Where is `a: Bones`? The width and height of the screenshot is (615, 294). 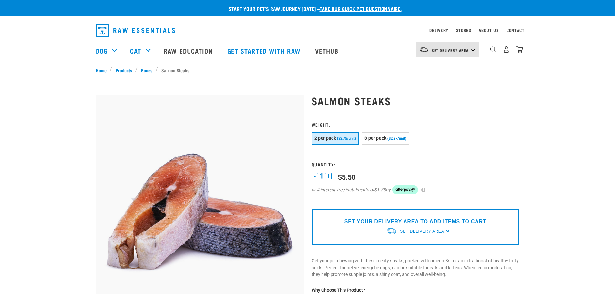 a: Bones is located at coordinates (147, 70).